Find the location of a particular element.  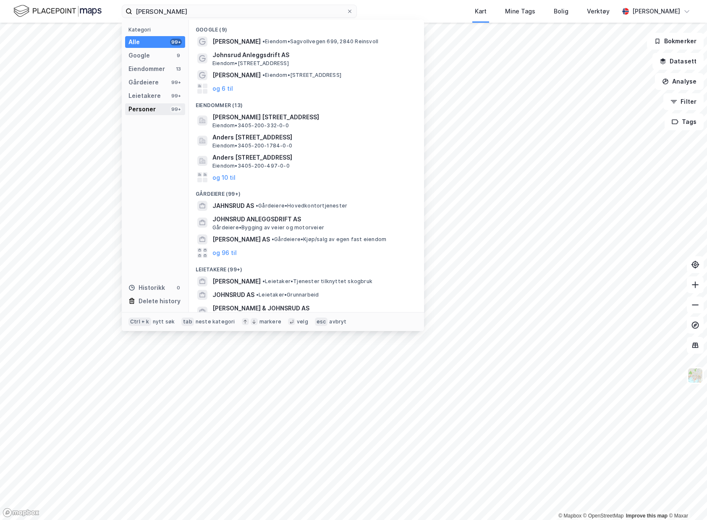

span: Leietaker • Tjenester tilknyttet skogbruk is located at coordinates (317, 281).